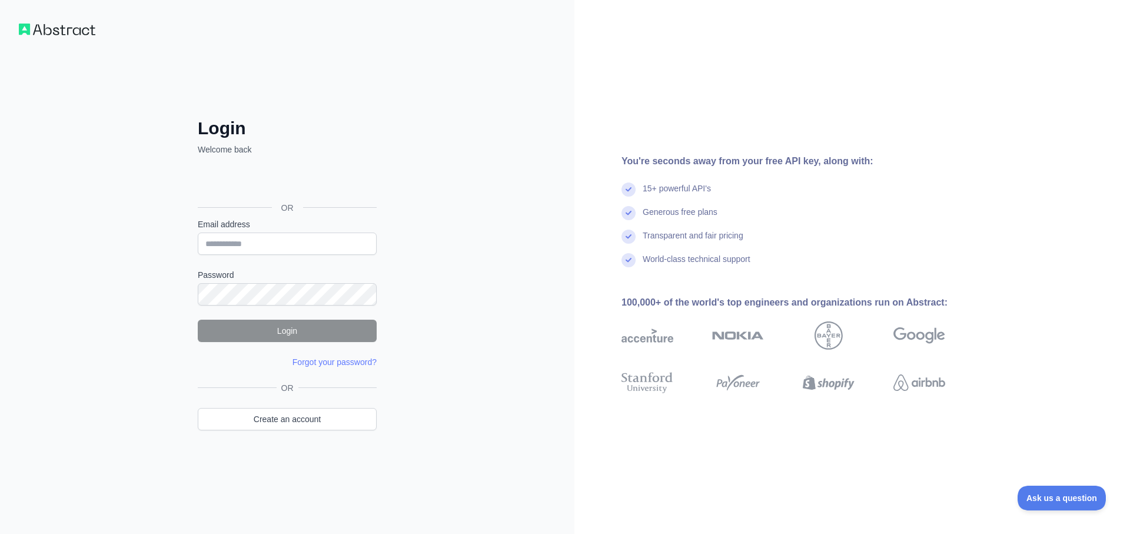 The height and width of the screenshot is (534, 1130). What do you see at coordinates (57, 29) in the screenshot?
I see `img: Workflow` at bounding box center [57, 29].